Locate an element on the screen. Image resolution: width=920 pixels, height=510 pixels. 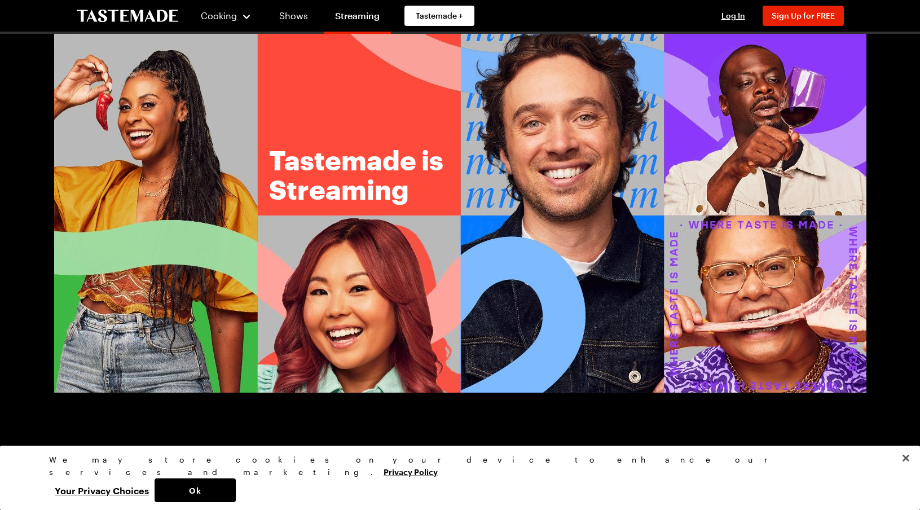
button: Log In is located at coordinates (734, 16).